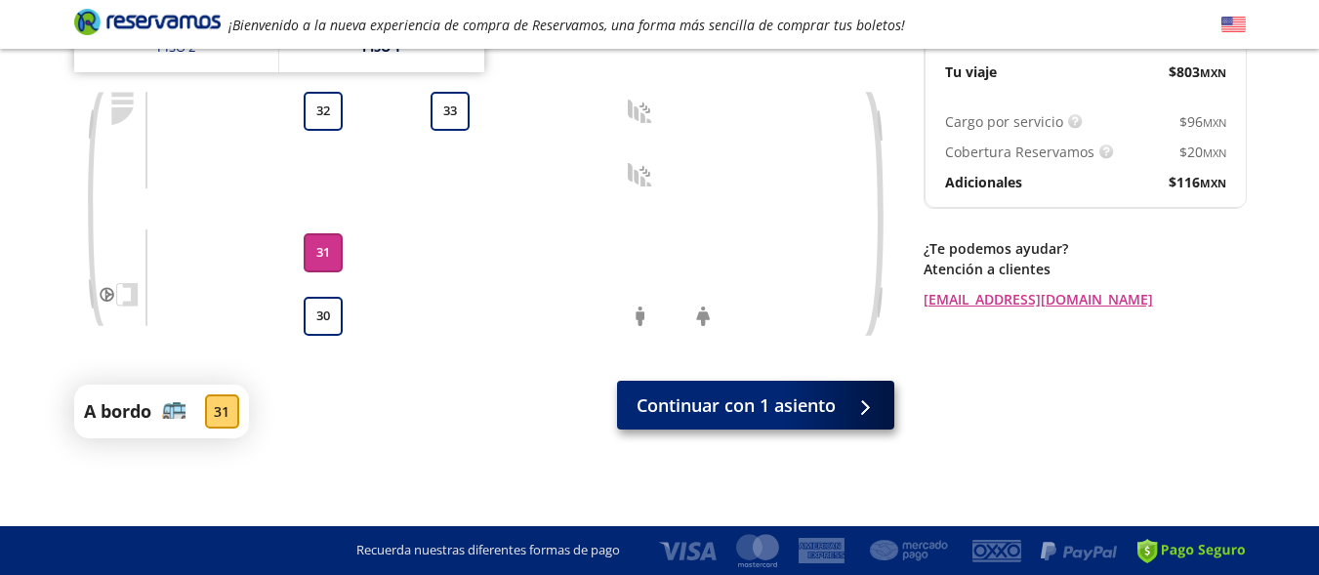 This screenshot has height=575, width=1319. Describe the element at coordinates (566, 24) in the screenshot. I see `em: ¡Bienvenido a la nueva experiencia de compra de Reservamos, una forma más sencilla de comprar tus...` at that location.